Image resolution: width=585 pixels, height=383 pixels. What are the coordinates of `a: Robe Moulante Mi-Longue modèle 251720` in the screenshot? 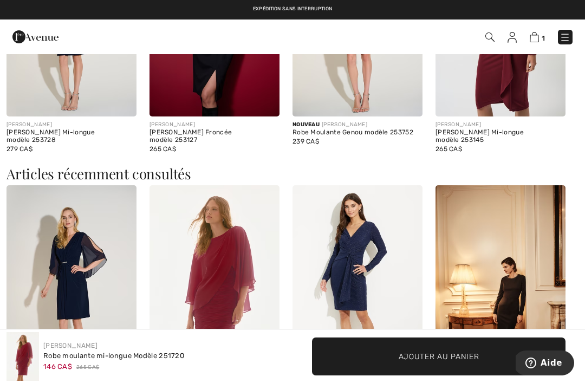 It's located at (214, 283).